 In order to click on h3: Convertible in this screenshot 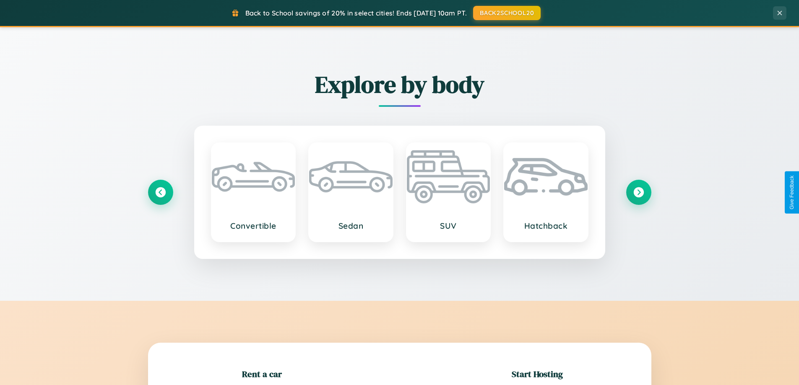, I will do `click(253, 226)`.